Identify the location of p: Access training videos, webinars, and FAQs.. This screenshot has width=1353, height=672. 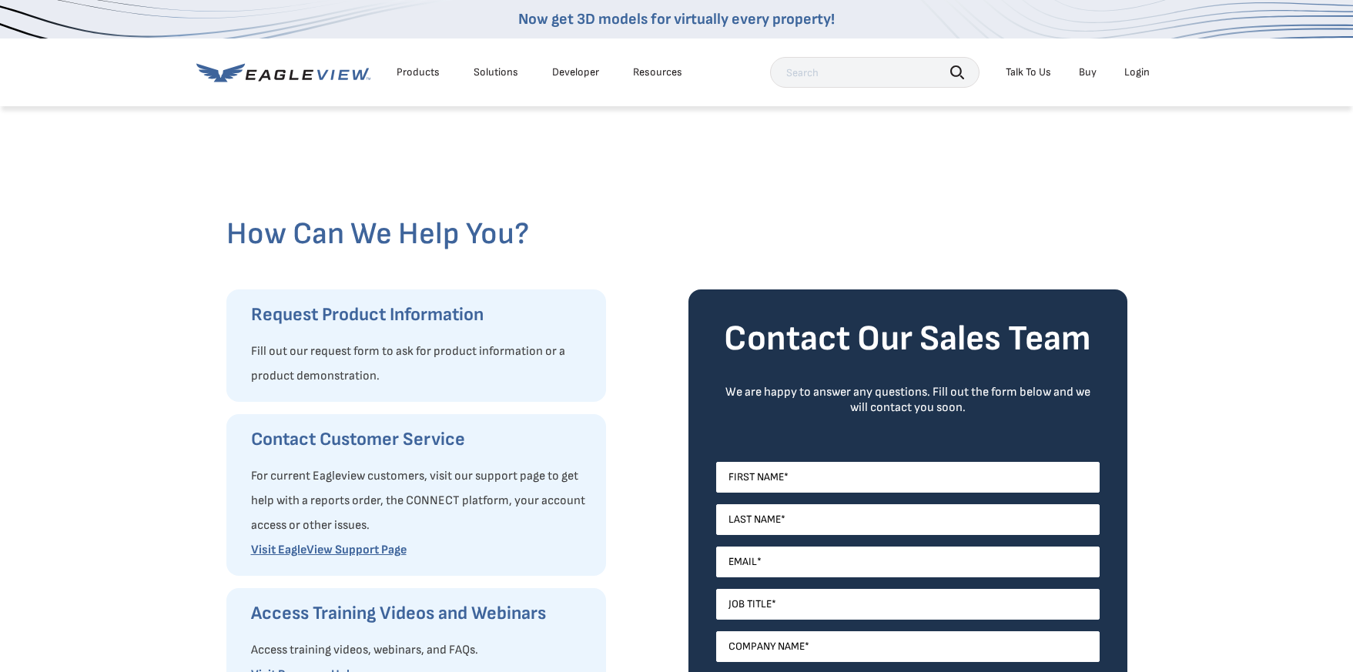
(420, 651).